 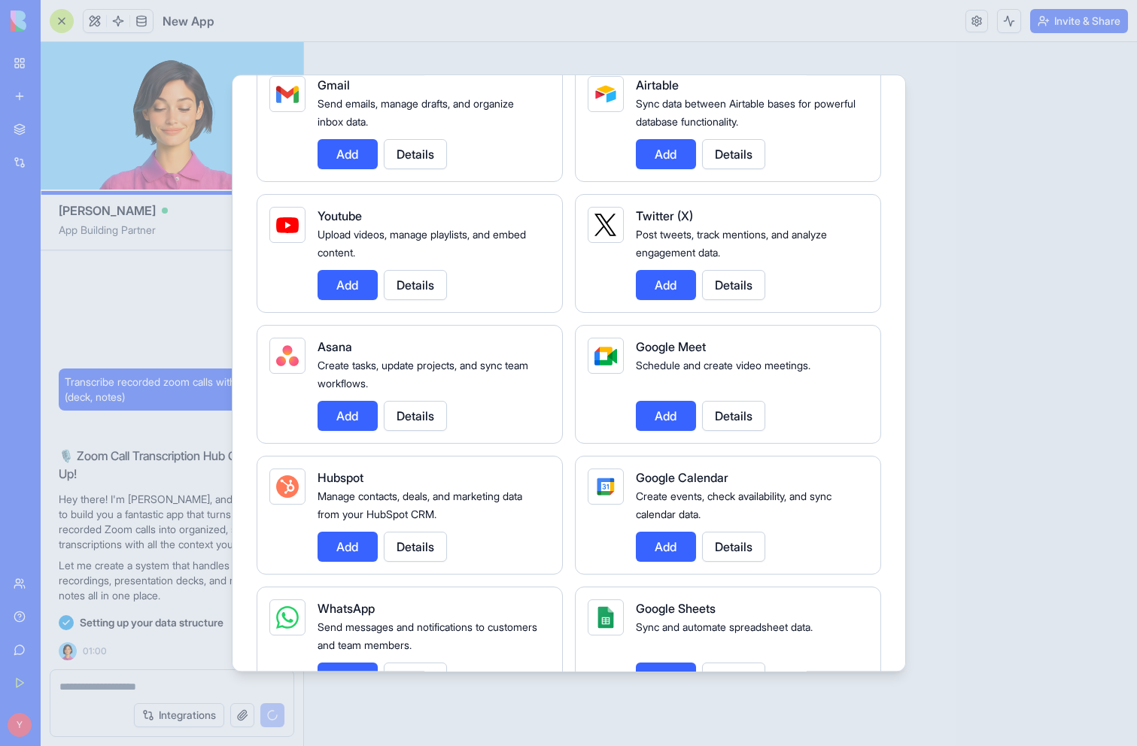 What do you see at coordinates (423, 374) in the screenshot?
I see `span: Create tasks, update projects, and sync team workflows.` at bounding box center [423, 374].